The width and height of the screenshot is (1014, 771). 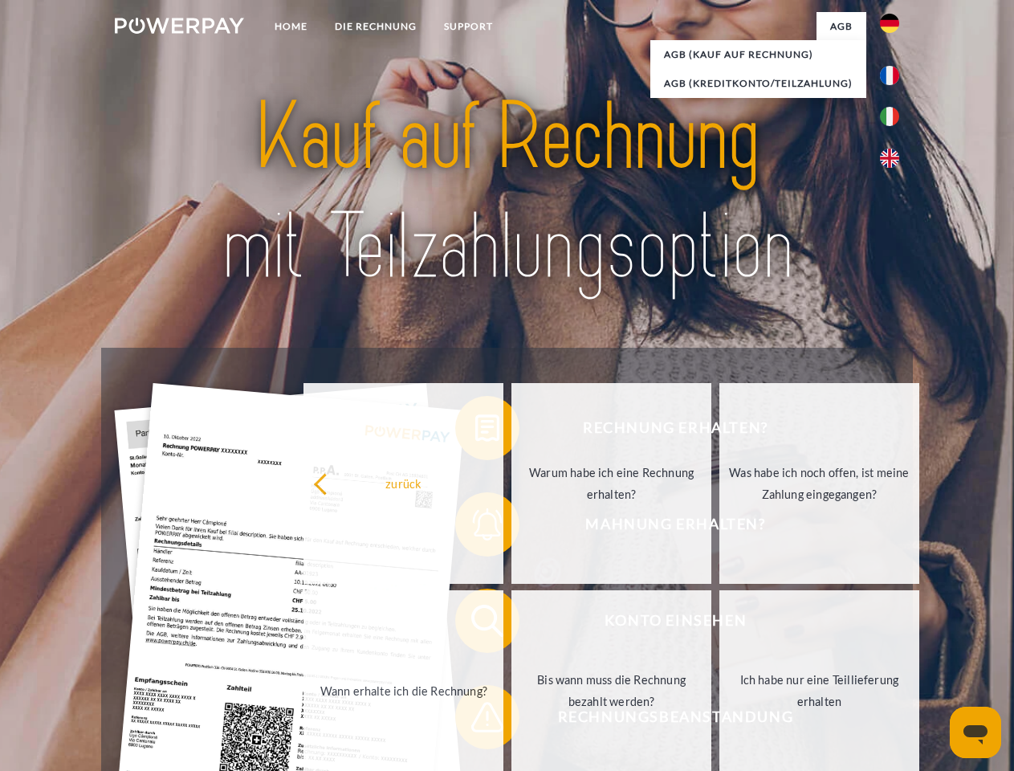 What do you see at coordinates (468, 26) in the screenshot?
I see `a: SUPPORT` at bounding box center [468, 26].